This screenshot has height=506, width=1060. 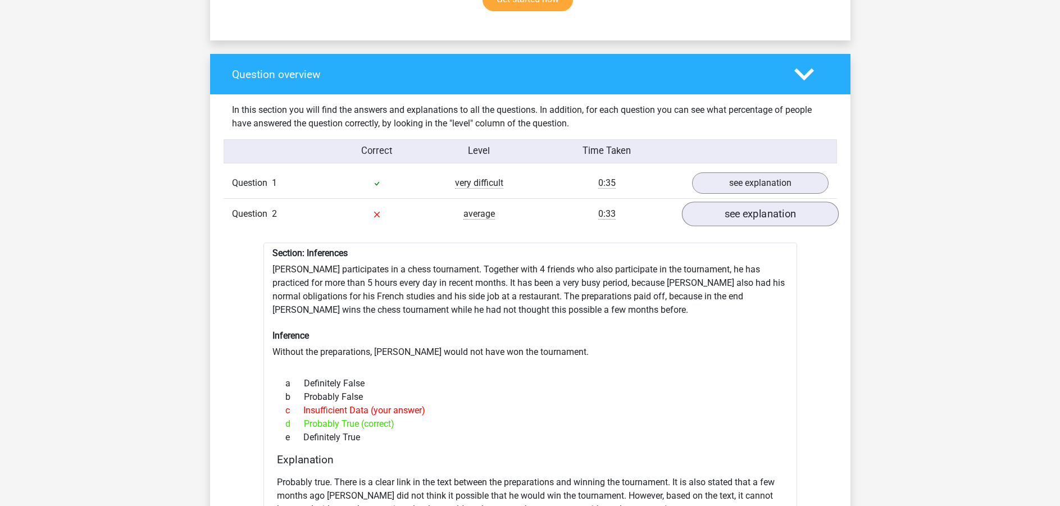 What do you see at coordinates (294, 424) in the screenshot?
I see `span: d` at bounding box center [294, 424].